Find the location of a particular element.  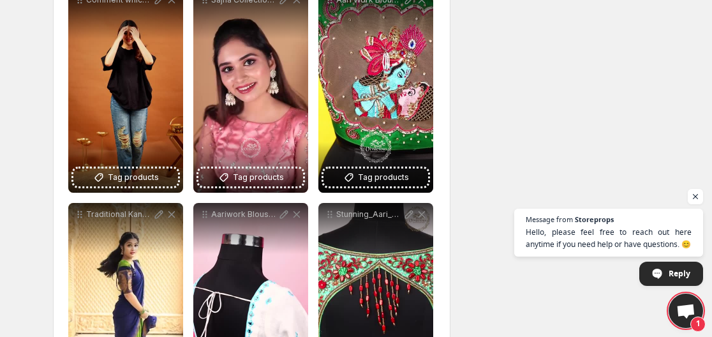

span: Storeprops is located at coordinates (594, 219).